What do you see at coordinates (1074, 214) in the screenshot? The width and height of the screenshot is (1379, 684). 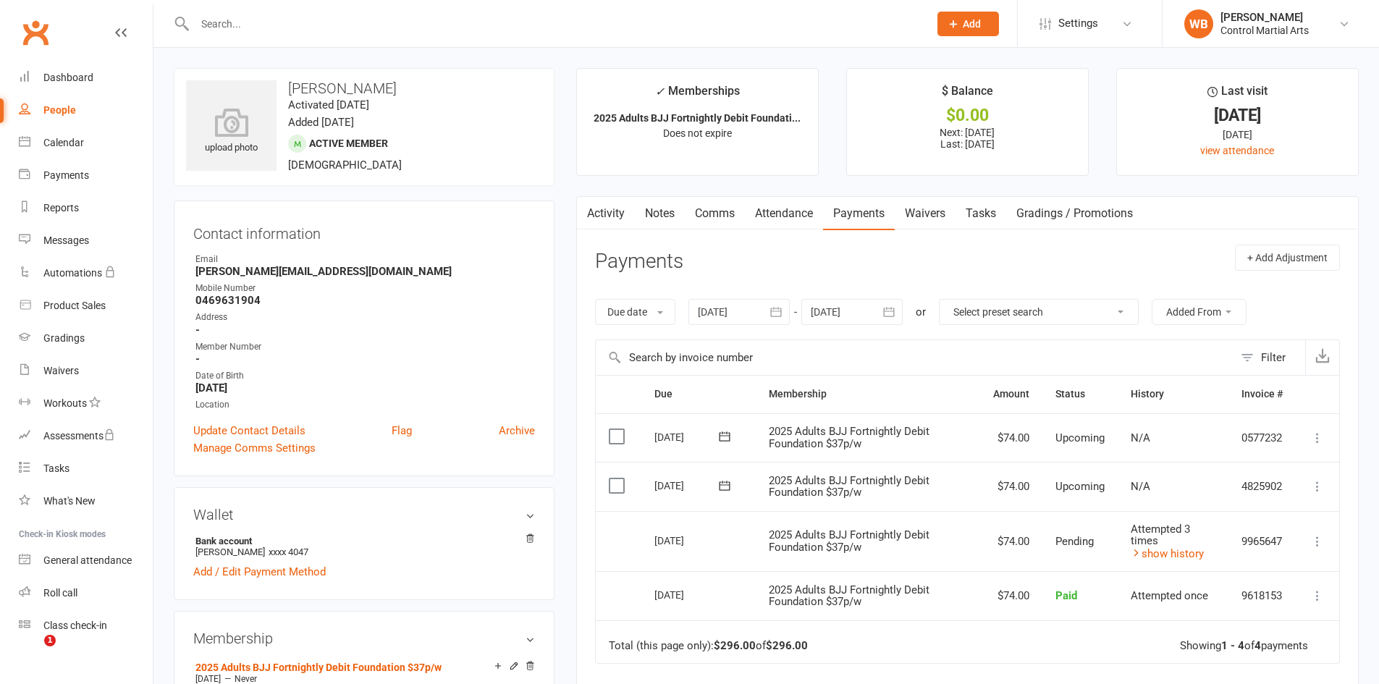 I see `a: Gradings / Promotions` at bounding box center [1074, 214].